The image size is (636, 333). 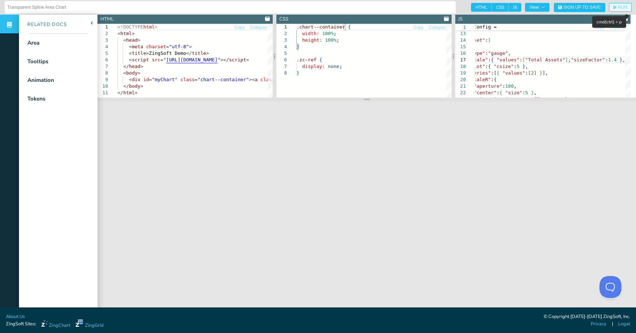 I want to click on button: Sign Up to Save, so click(x=579, y=7).